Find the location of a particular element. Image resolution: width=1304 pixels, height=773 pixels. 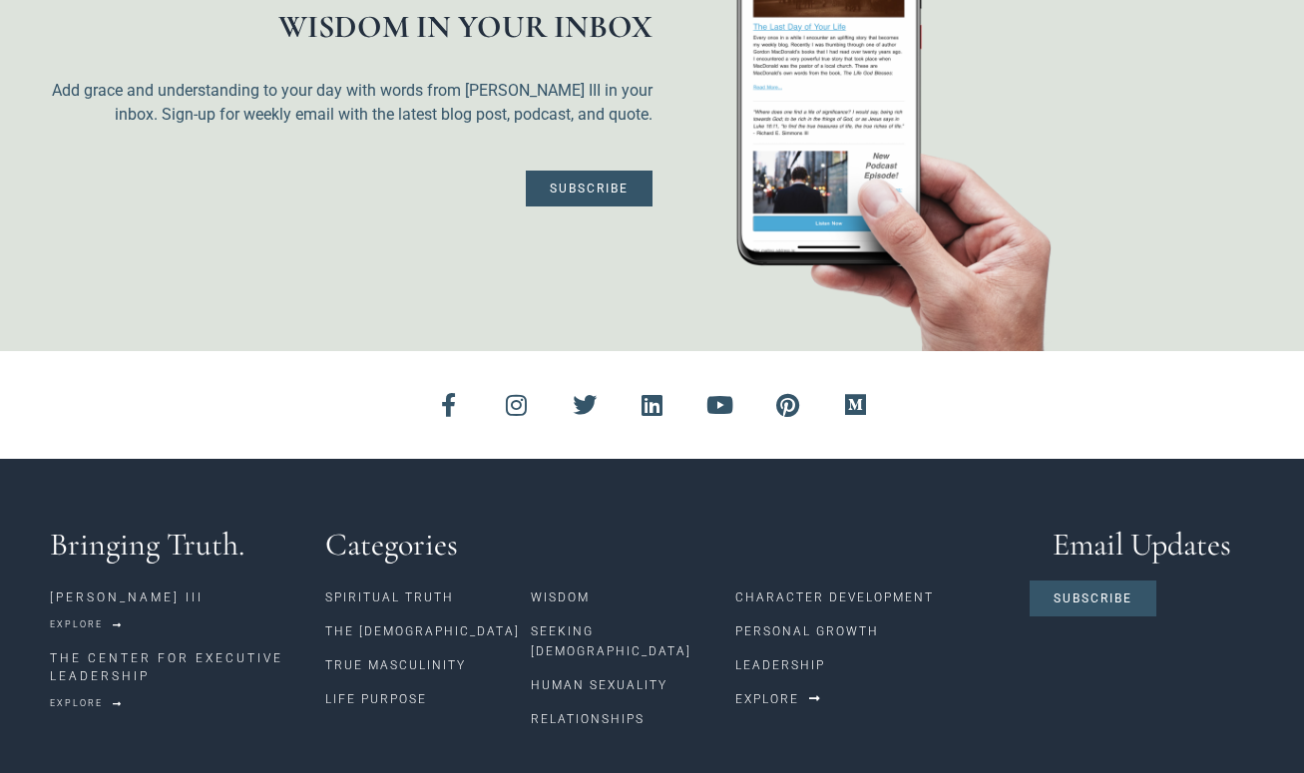

a: Human Sexuality is located at coordinates (633, 685).